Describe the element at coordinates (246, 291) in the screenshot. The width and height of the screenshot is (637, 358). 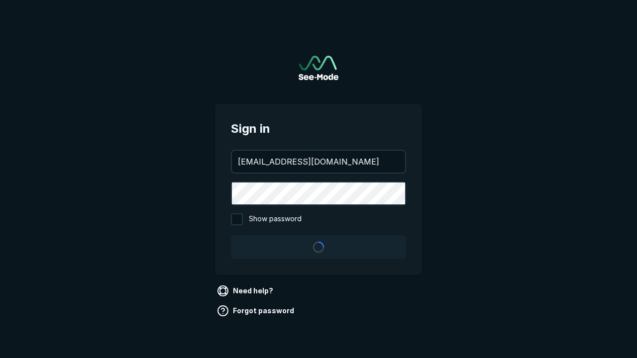
I see `a: Need help?` at that location.